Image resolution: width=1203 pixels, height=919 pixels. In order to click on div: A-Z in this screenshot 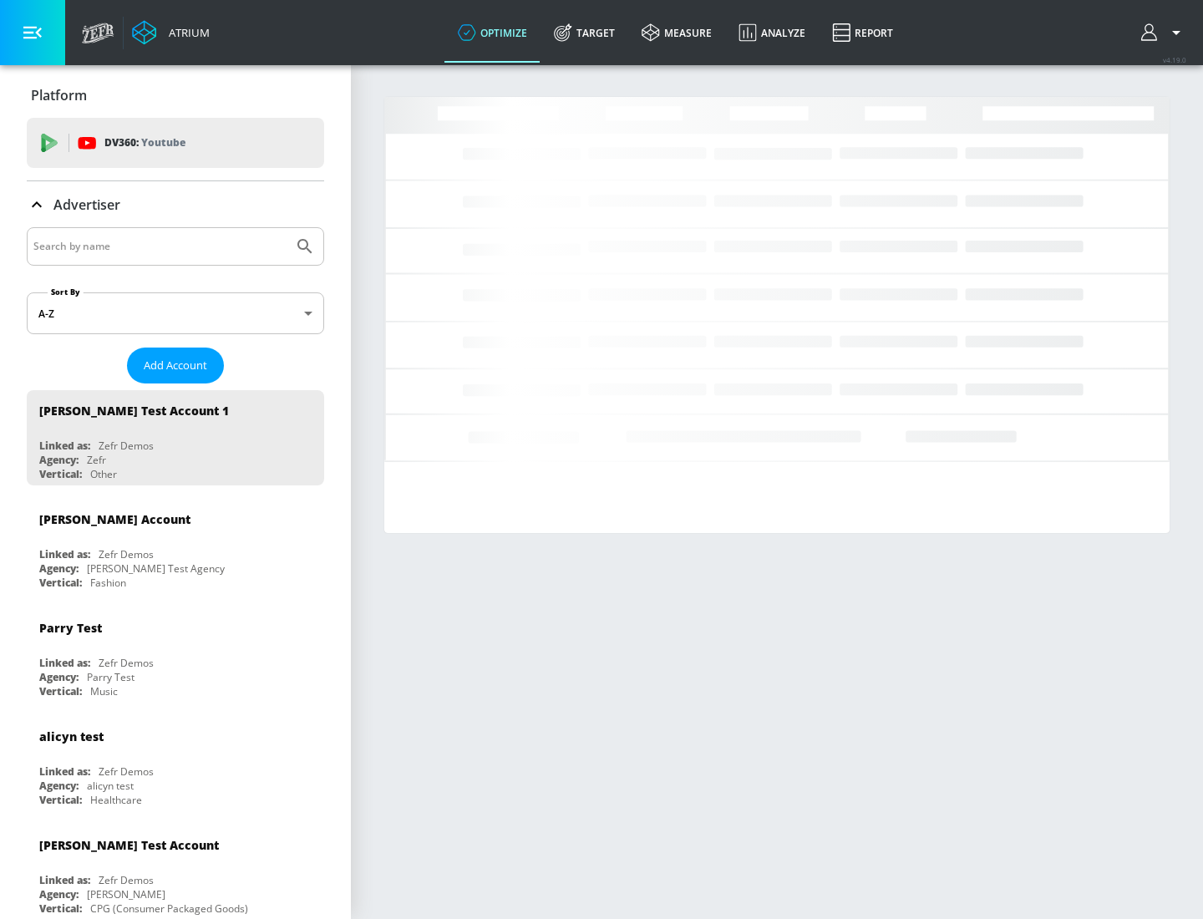, I will do `click(175, 313)`.